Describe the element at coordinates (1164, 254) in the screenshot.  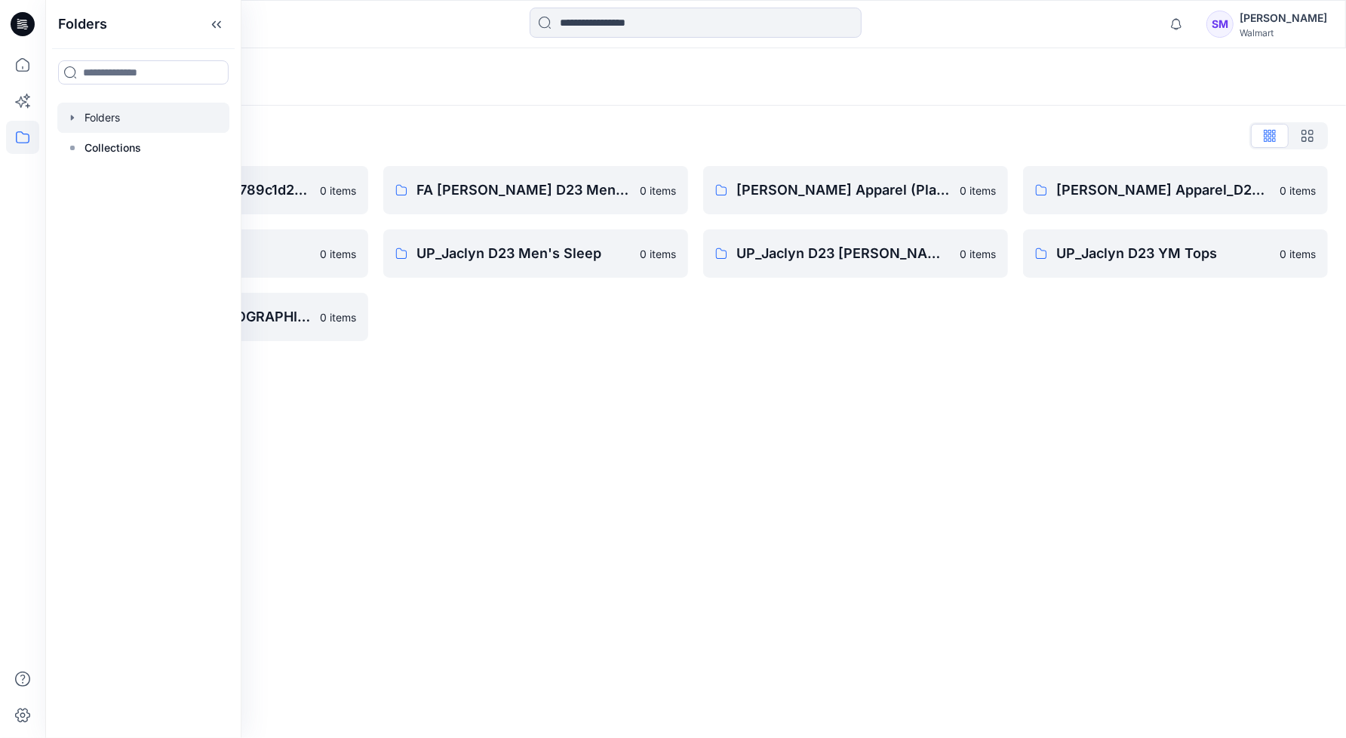
I see `p: UP_Jaclyn D23 YM Tops` at that location.